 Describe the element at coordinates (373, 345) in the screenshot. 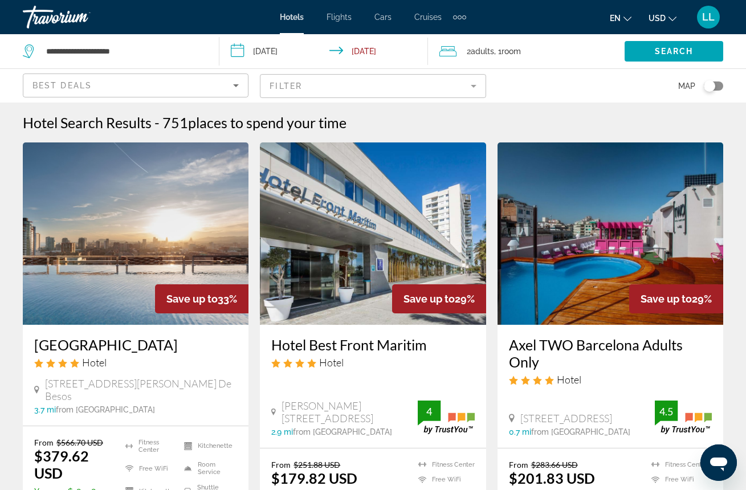

I see `a: Hotel Best Front Maritim` at that location.